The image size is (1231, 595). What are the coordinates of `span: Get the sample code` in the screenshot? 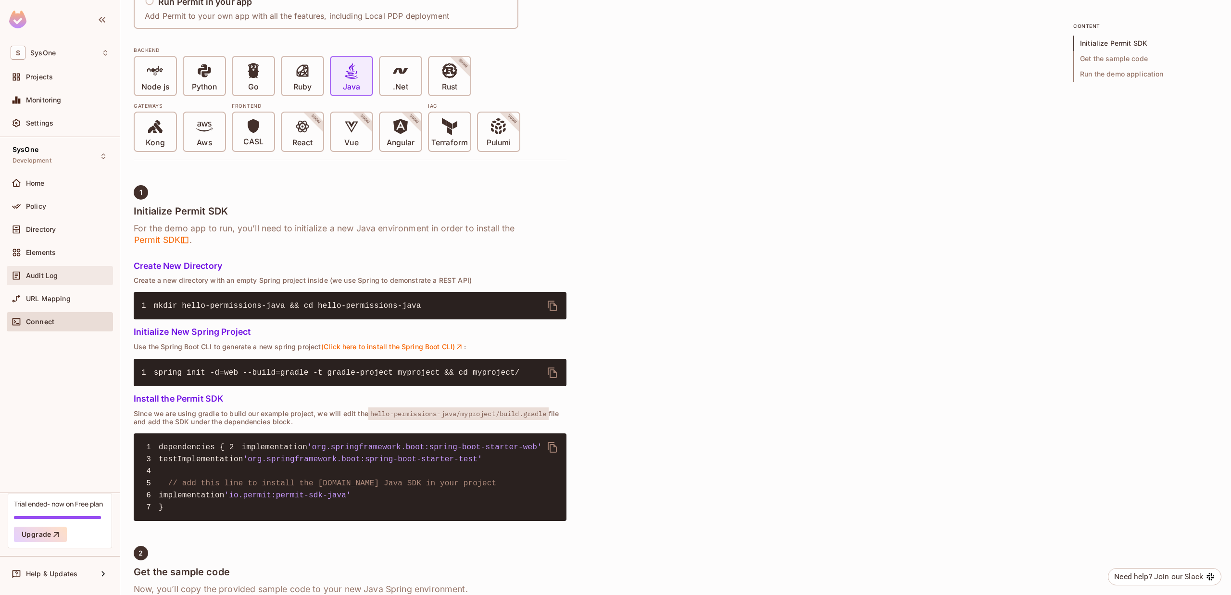 It's located at (1145, 59).